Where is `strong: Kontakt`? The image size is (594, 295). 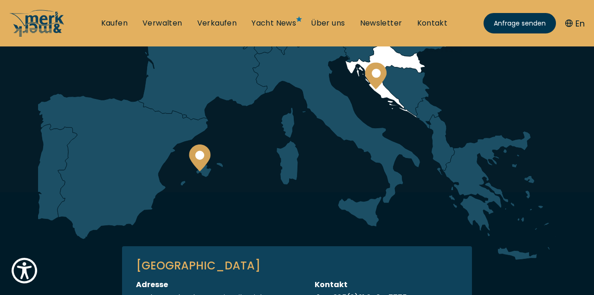
strong: Kontakt is located at coordinates (331, 284).